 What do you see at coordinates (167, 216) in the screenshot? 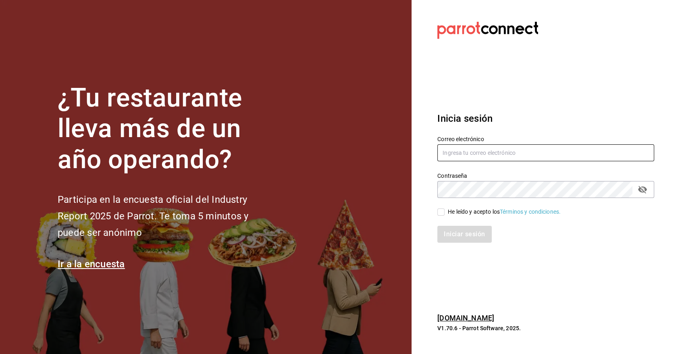
I see `h2: Participa en la encuesta oficial del Industry Report 2025 de Parrot. Te toma 5 minutos y puede se...` at bounding box center [167, 216].